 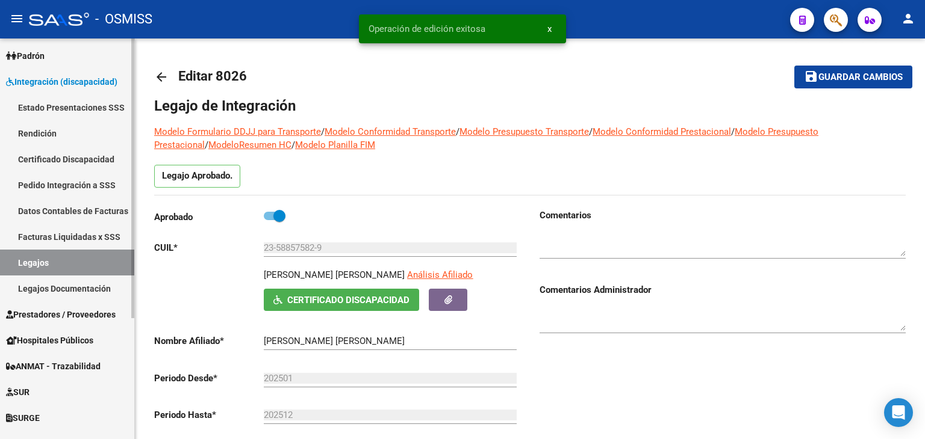 What do you see at coordinates (213, 76) in the screenshot?
I see `span: Editar 8026` at bounding box center [213, 76].